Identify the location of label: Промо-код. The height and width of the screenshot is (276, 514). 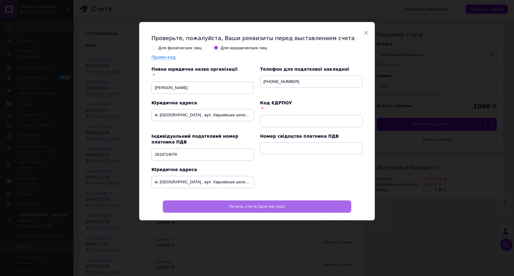
(163, 57).